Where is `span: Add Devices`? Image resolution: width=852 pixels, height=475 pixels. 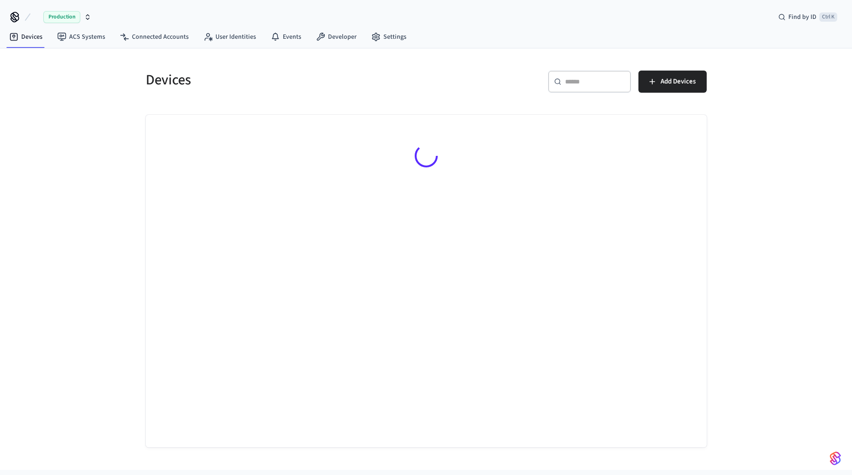
span: Add Devices is located at coordinates (678, 82).